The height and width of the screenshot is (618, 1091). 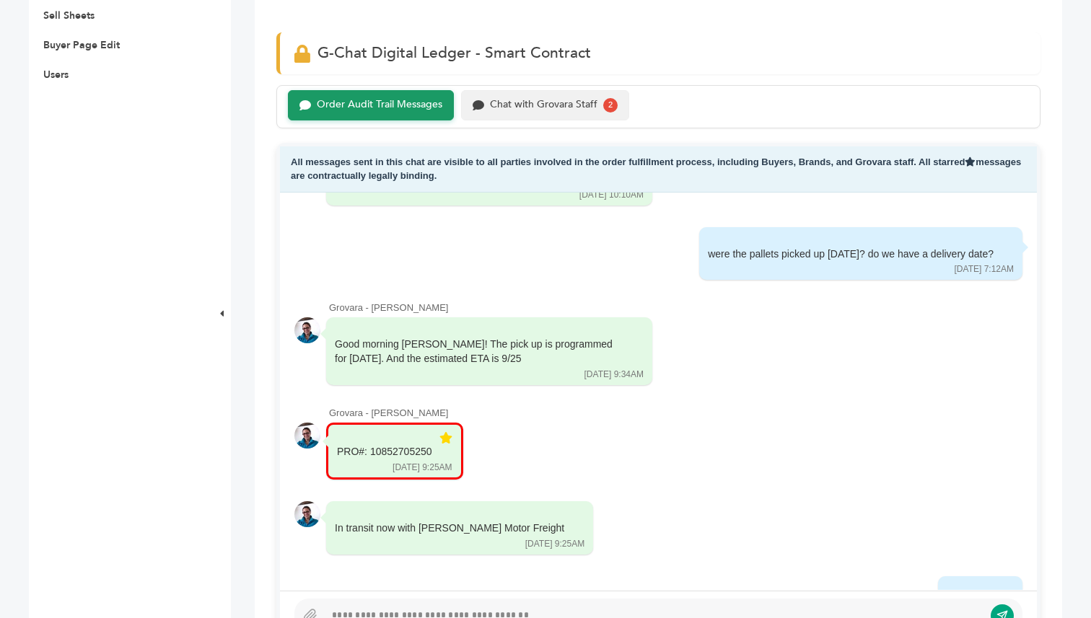 I want to click on a: Sell Sheets, so click(x=69, y=15).